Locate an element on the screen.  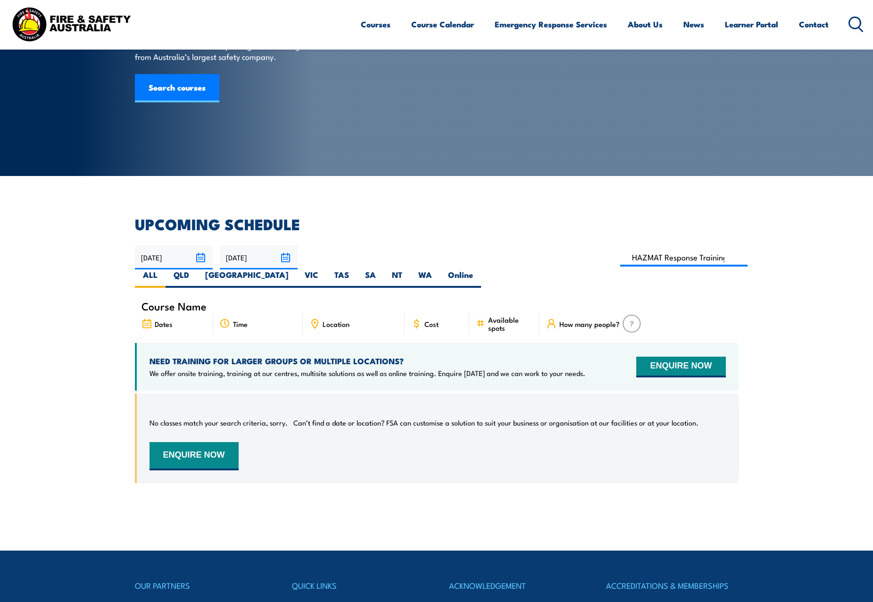
a: Courses is located at coordinates (376, 24).